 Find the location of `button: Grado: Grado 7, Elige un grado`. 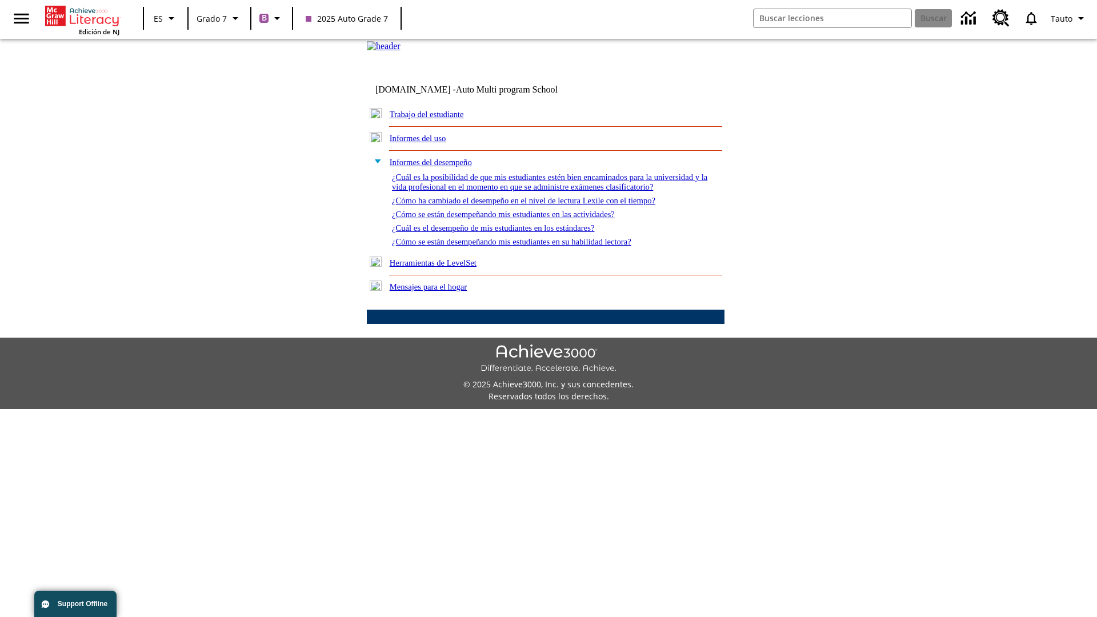

button: Grado: Grado 7, Elige un grado is located at coordinates (219, 18).